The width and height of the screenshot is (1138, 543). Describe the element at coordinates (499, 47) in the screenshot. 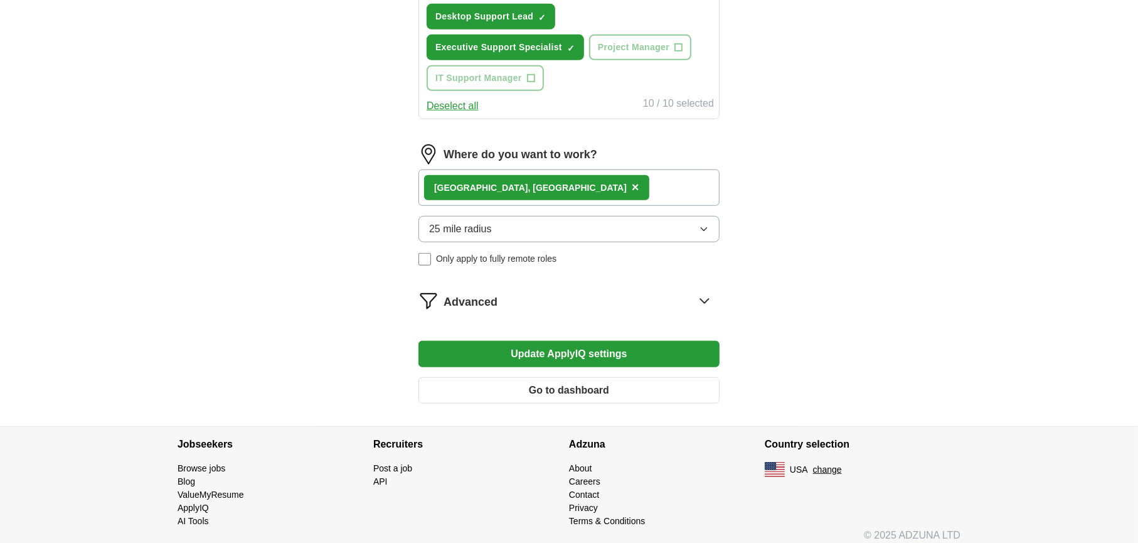

I see `span: Executive Support Specialist` at that location.